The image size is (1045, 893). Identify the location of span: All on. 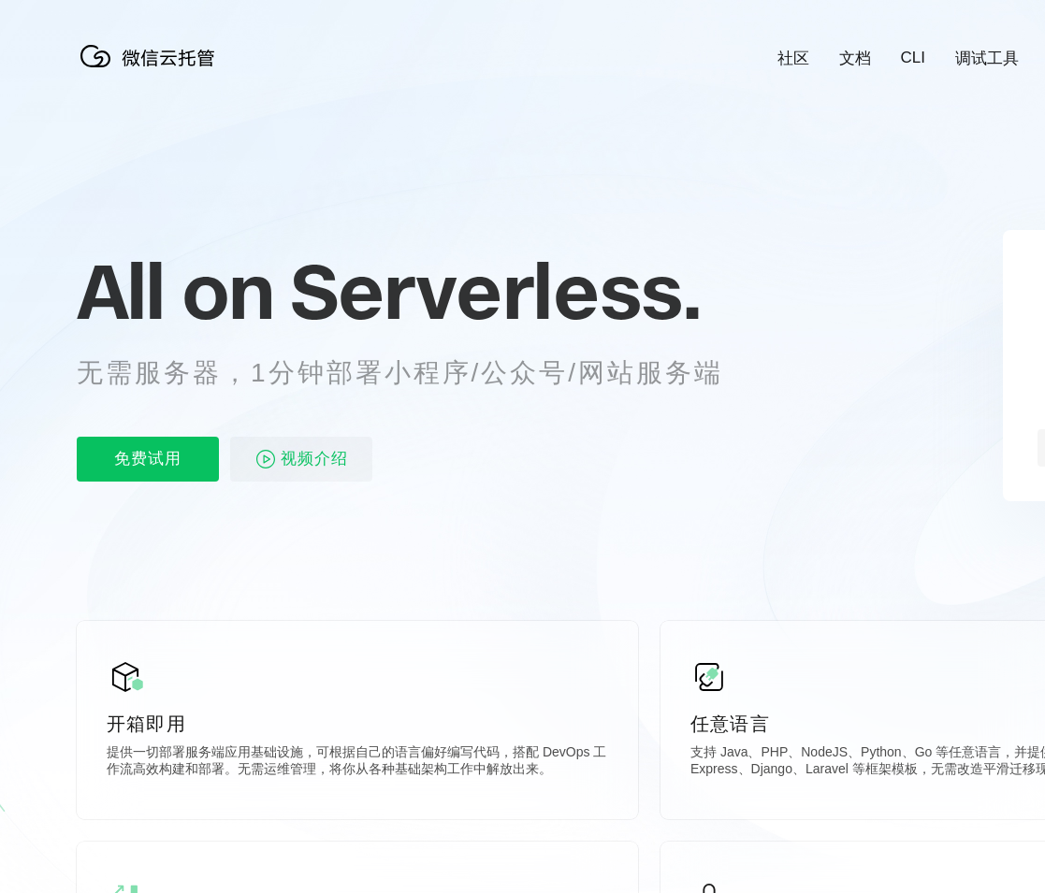
(174, 291).